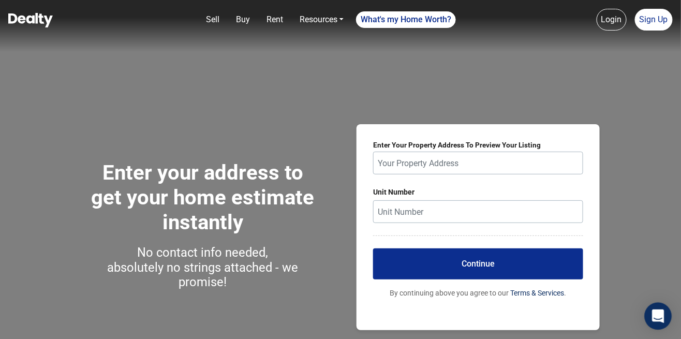 The image size is (681, 339). I want to click on img: Dealty - Buy, Sell & Rent Homes, so click(31, 20).